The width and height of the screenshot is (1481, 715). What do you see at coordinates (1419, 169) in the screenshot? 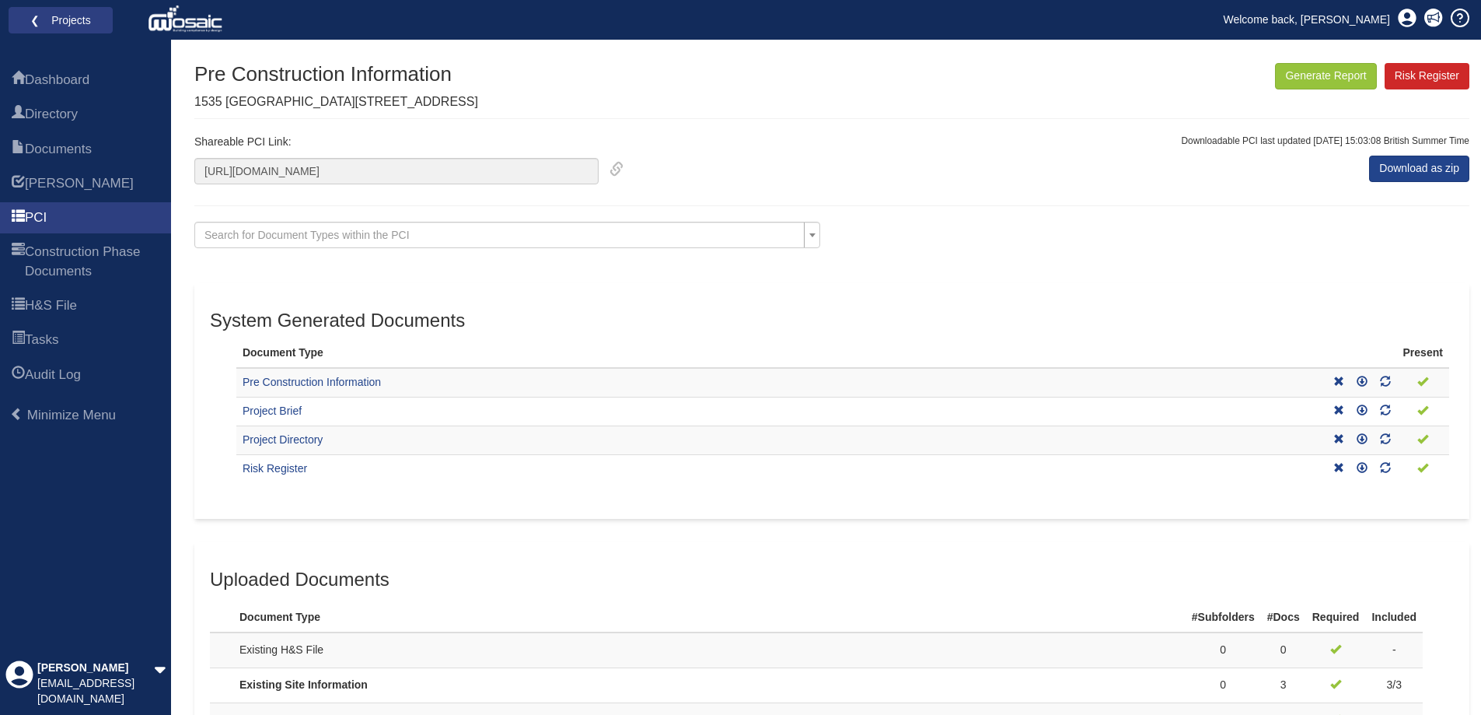
I see `a: Download as zip` at bounding box center [1419, 169].